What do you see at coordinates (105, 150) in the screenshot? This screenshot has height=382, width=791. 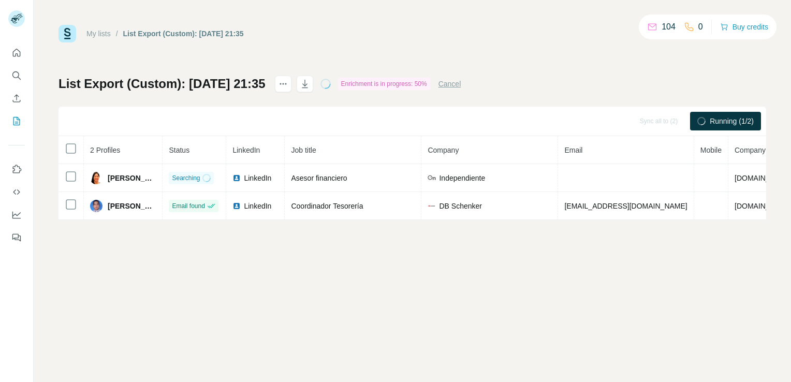 I see `span: 2 Profiles` at bounding box center [105, 150].